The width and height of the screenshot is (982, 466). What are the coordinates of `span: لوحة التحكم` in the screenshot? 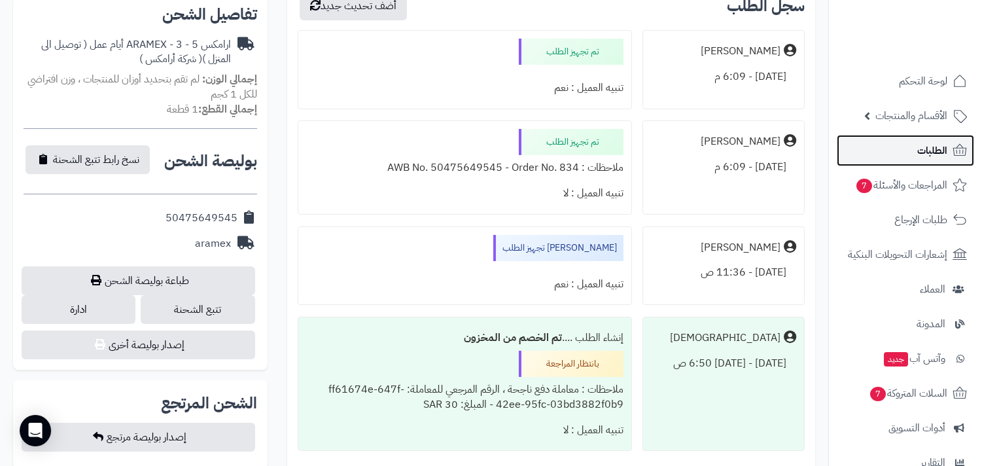 It's located at (923, 81).